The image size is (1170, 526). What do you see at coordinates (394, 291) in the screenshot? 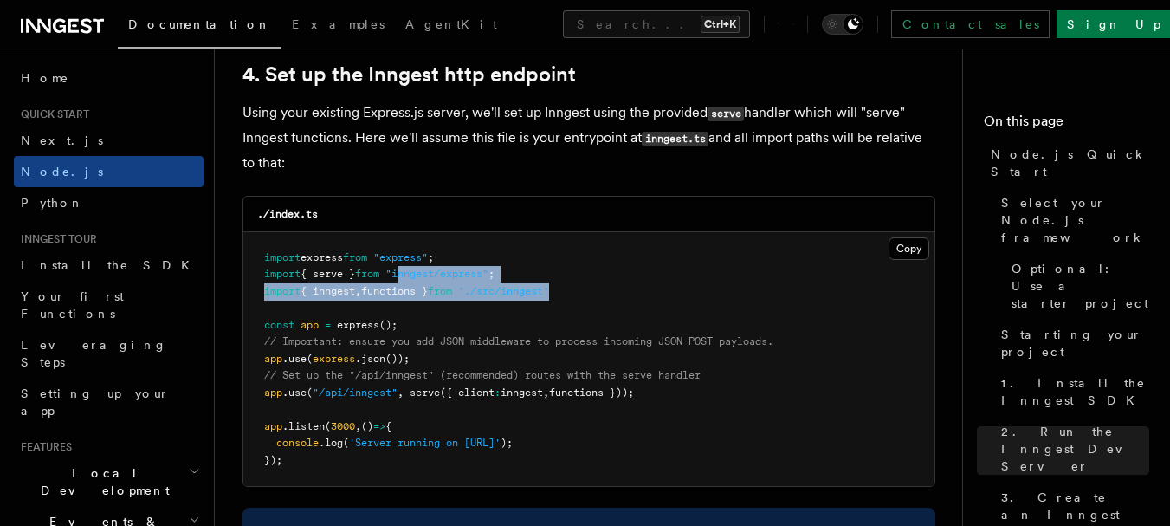
I see `span: functions }` at bounding box center [394, 291].